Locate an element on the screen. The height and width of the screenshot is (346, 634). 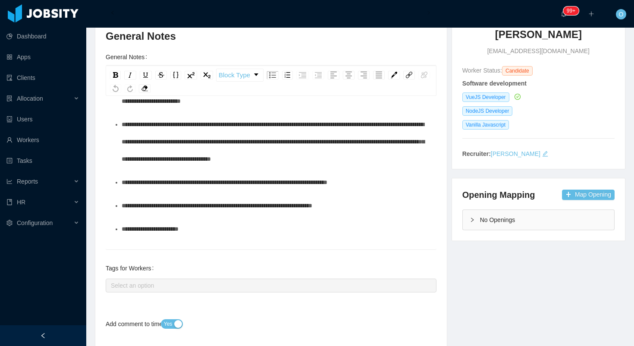
div: icon: rightNo Openings is located at coordinates (538, 220).